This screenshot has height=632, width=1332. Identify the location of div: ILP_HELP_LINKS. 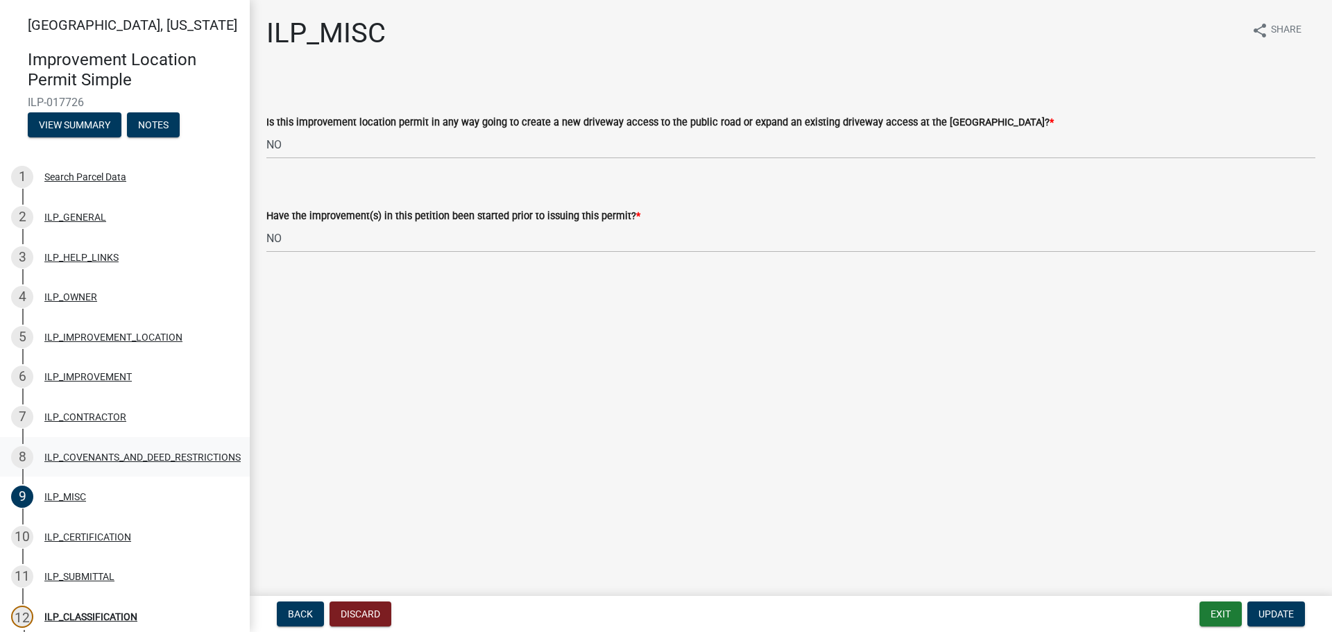
(81, 257).